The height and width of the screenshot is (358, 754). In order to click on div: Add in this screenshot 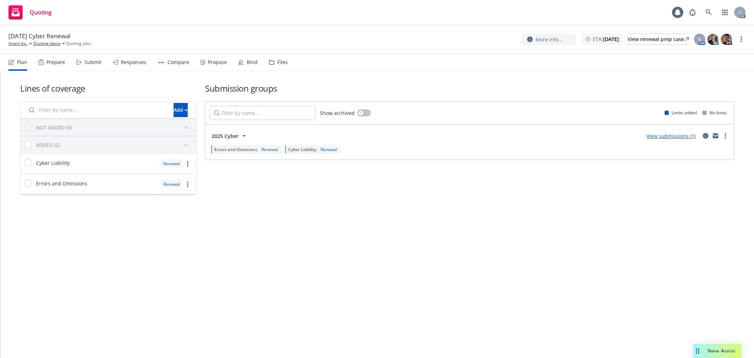, I will do `click(181, 110)`.